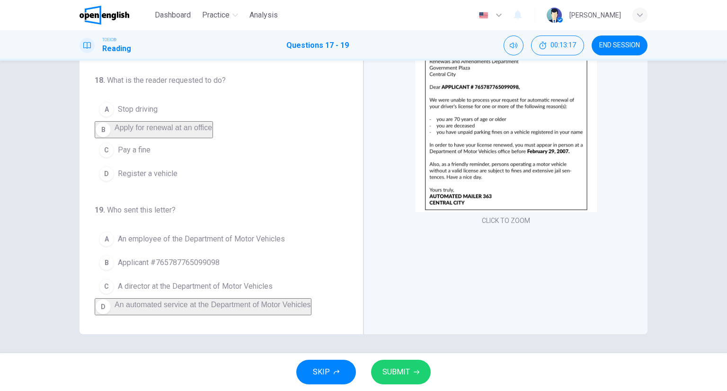 This screenshot has height=391, width=727. I want to click on h1: Reading, so click(116, 49).